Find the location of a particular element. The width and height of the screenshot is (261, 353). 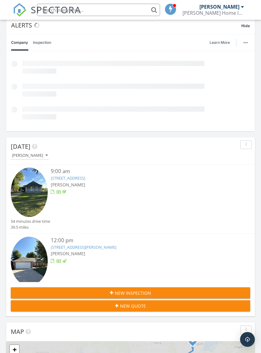

button: New Quote is located at coordinates (131, 305).